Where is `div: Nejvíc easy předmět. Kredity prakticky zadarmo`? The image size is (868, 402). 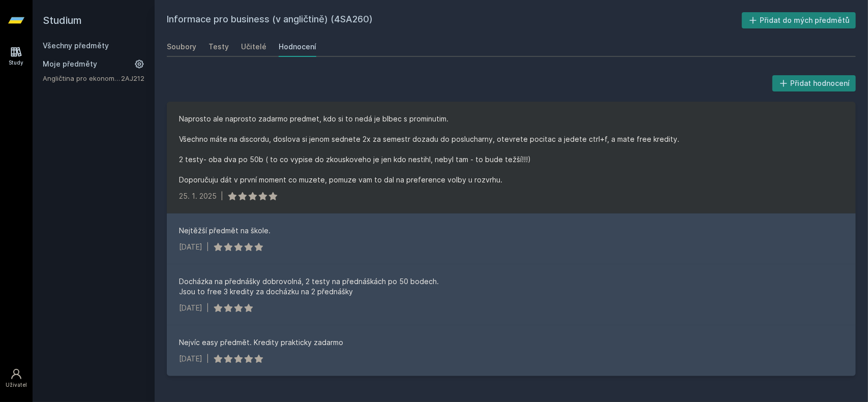 div: Nejvíc easy předmět. Kredity prakticky zadarmo is located at coordinates (261, 343).